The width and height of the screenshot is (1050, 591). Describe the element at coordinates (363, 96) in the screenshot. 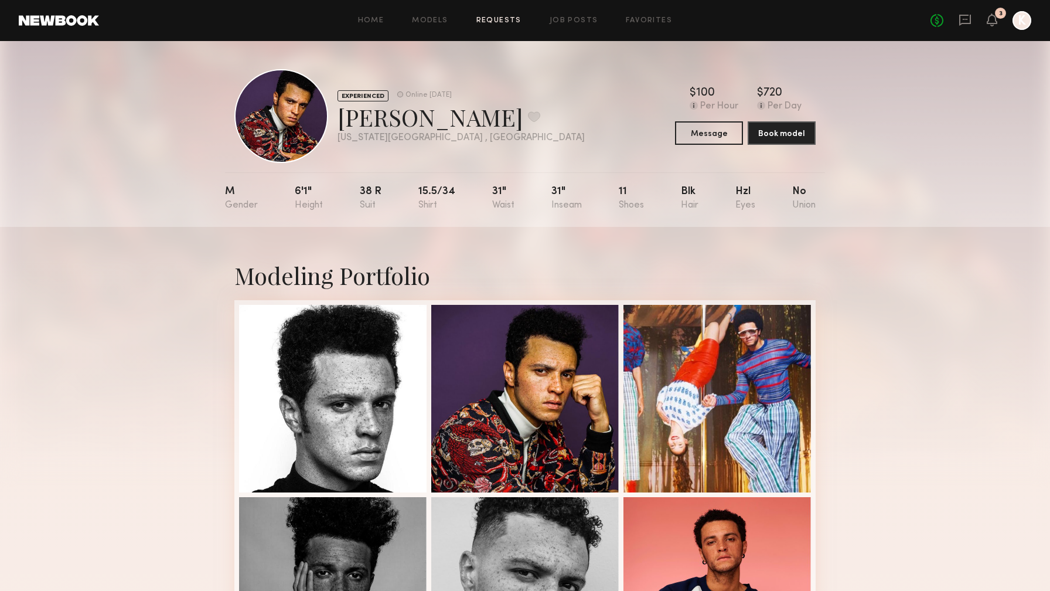

I see `div: EXPERIENCED` at that location.